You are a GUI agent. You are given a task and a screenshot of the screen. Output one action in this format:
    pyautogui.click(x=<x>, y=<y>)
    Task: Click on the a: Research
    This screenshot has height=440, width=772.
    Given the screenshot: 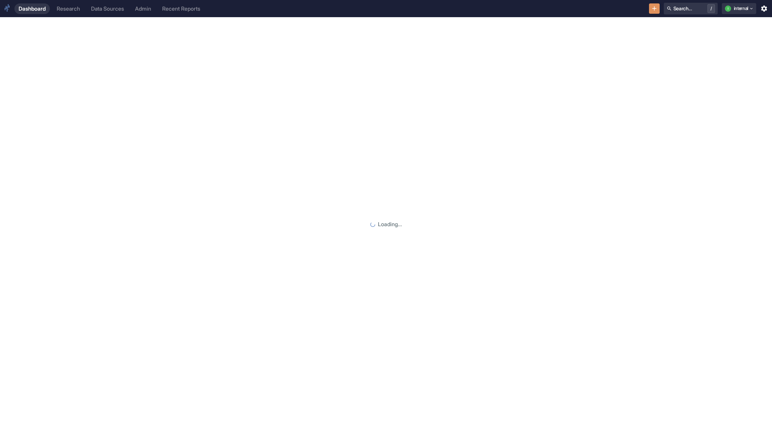 What is the action you would take?
    pyautogui.click(x=68, y=9)
    